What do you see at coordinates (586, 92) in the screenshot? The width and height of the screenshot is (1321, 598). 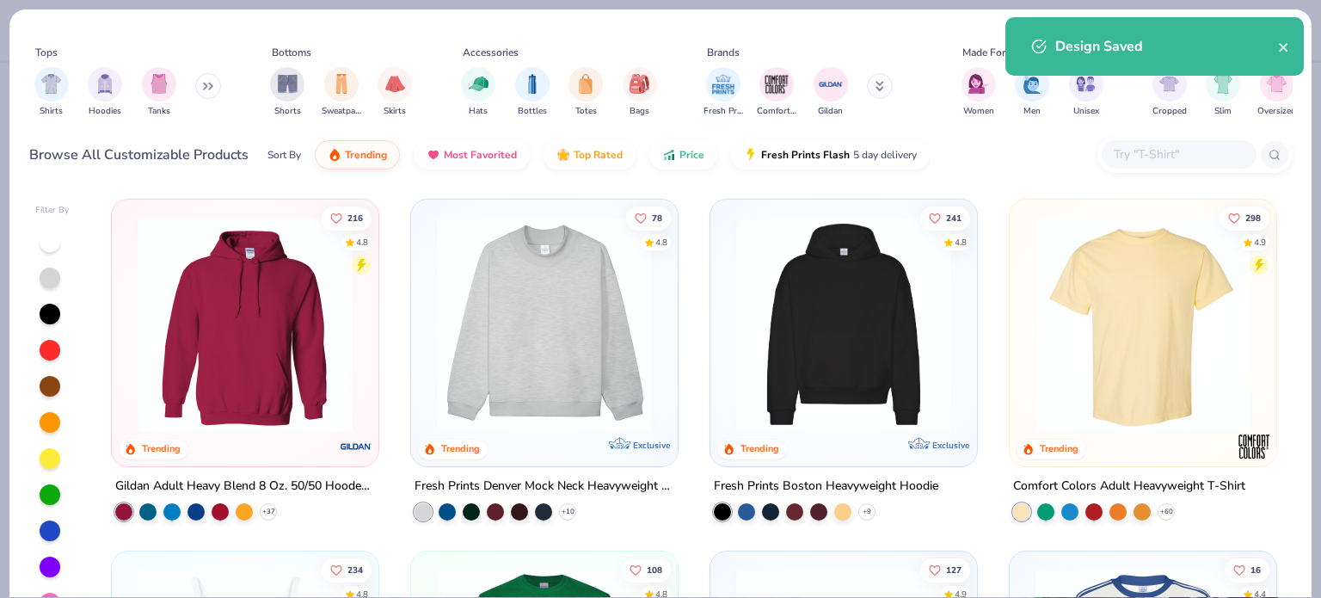 I see `div: filter for Totes` at bounding box center [586, 92].